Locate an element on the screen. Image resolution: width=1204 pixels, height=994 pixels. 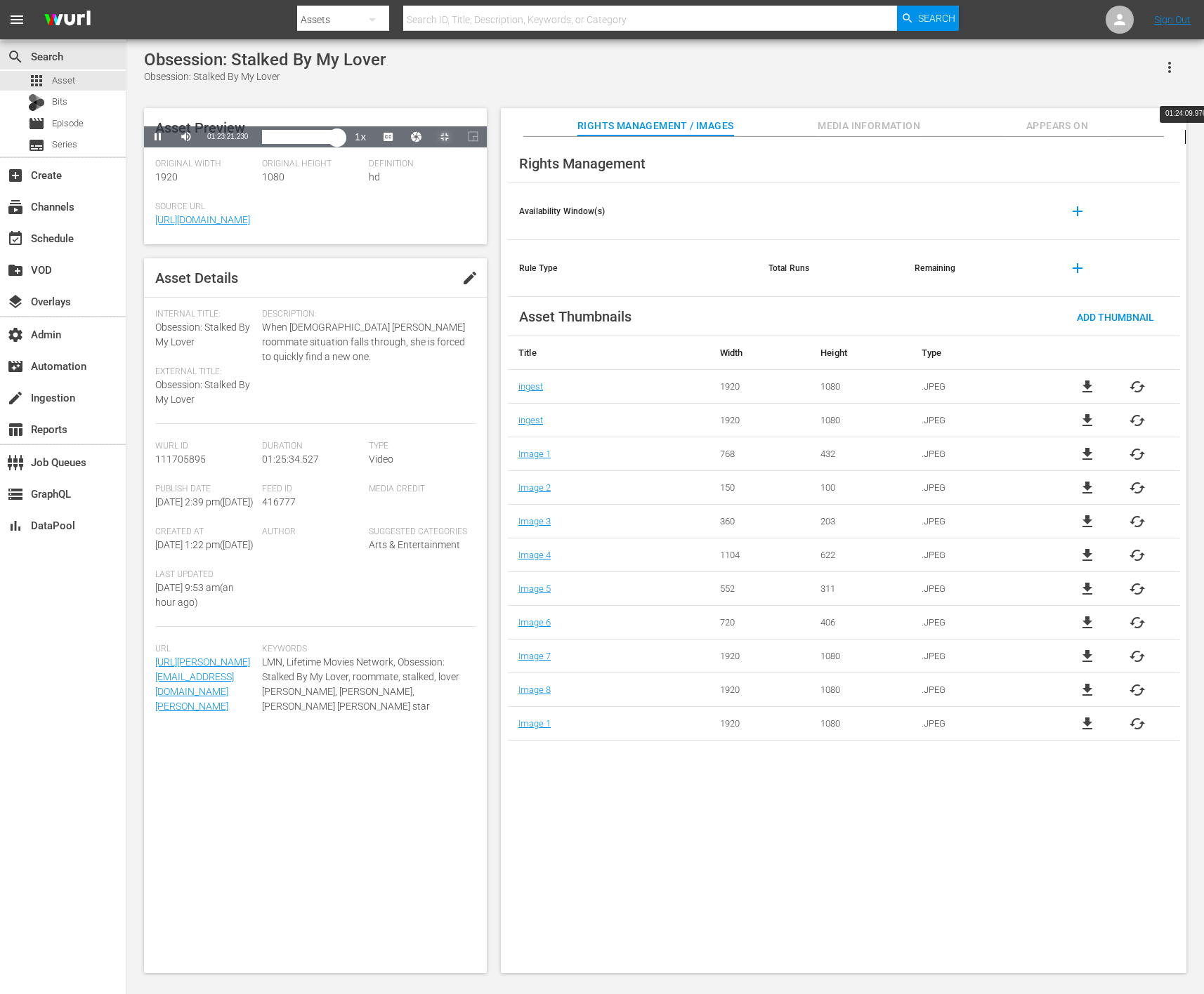
span: Job Queues is located at coordinates (15, 463).